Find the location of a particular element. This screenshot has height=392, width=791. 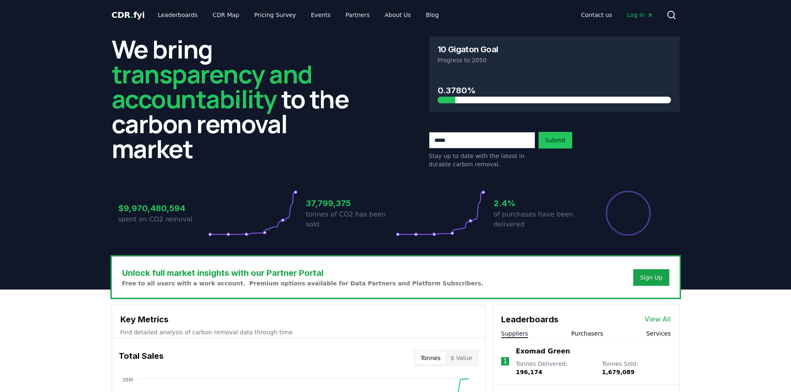

span: CDR fyi is located at coordinates (128, 15).